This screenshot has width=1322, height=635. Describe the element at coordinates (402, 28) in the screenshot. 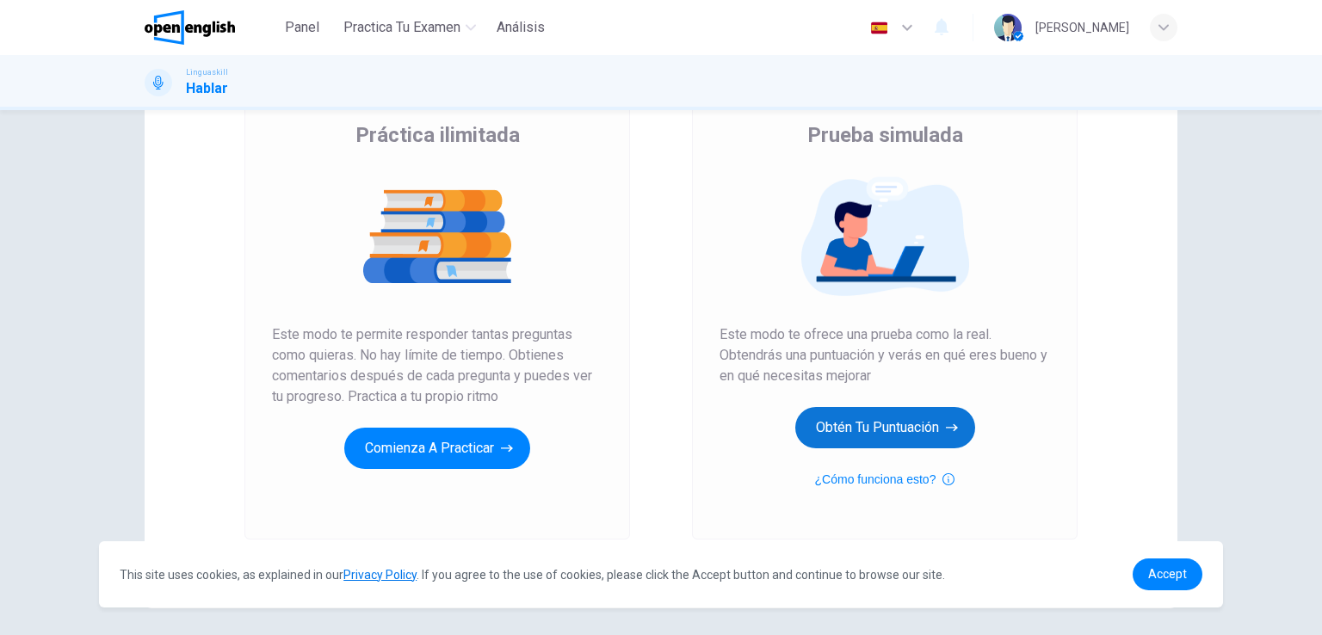

I see `span: Practica tu examen` at that location.